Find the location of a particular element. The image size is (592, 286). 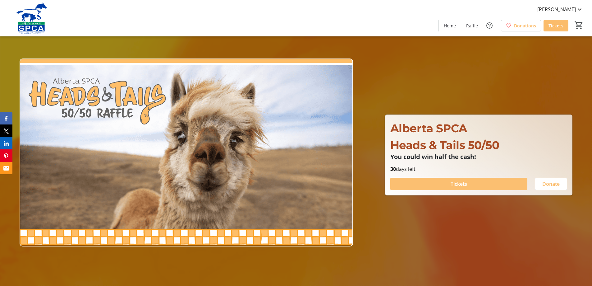

button: Help is located at coordinates (490, 25).